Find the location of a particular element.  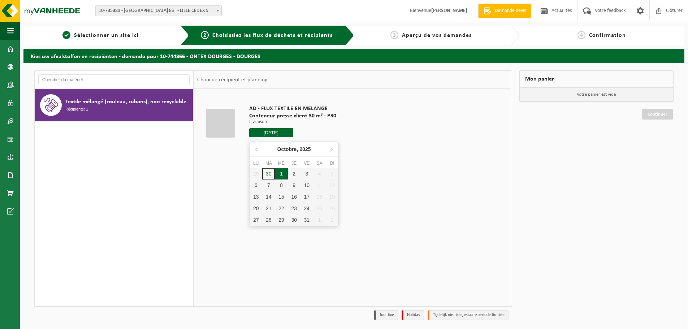

span: 10-735389 - SUEZ RV NORD EST - LILLE CEDEX 9 is located at coordinates (159, 11).